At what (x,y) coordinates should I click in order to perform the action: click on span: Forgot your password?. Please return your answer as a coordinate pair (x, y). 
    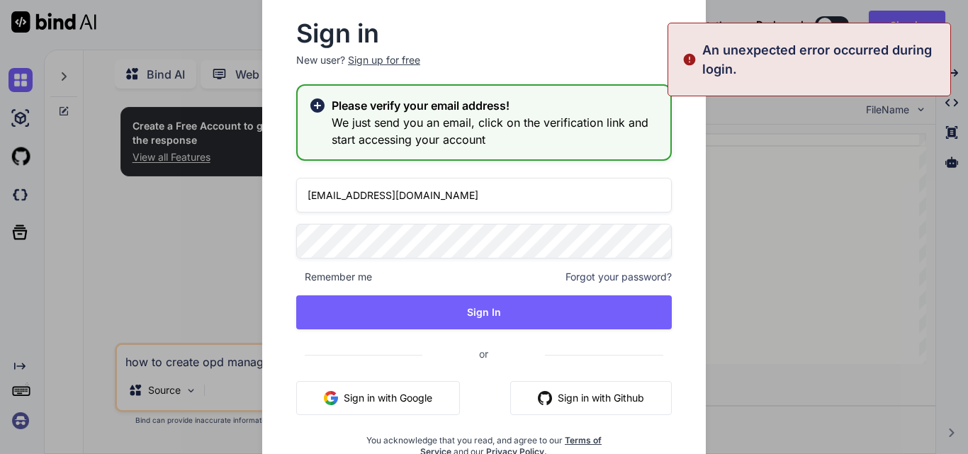
    Looking at the image, I should click on (619, 277).